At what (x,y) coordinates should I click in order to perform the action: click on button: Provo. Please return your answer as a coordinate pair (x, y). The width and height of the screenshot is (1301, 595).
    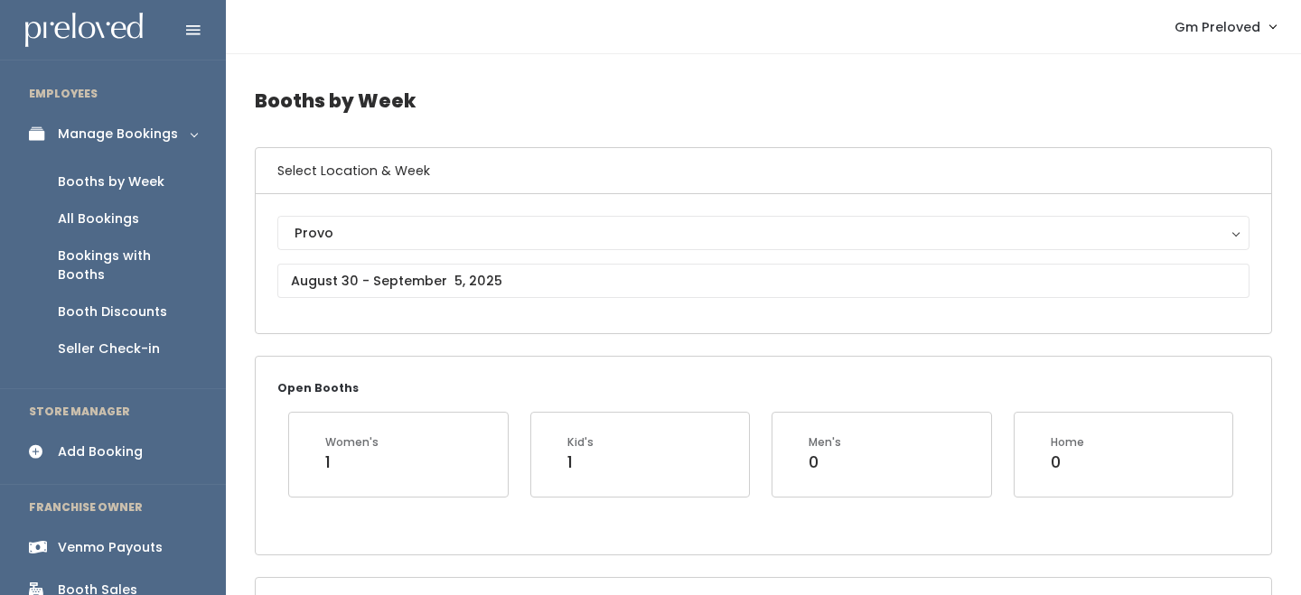
    Looking at the image, I should click on (763, 233).